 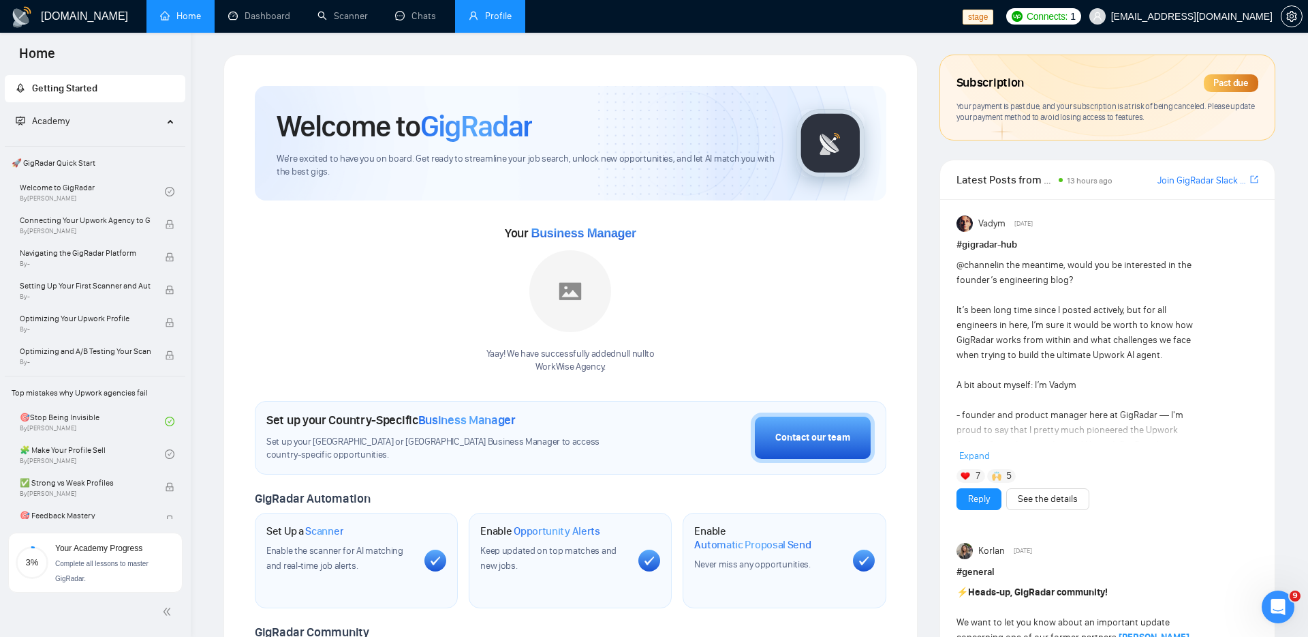 What do you see at coordinates (570, 361) in the screenshot?
I see `div: Yaay! We have successfully added null null to` at bounding box center [570, 361].